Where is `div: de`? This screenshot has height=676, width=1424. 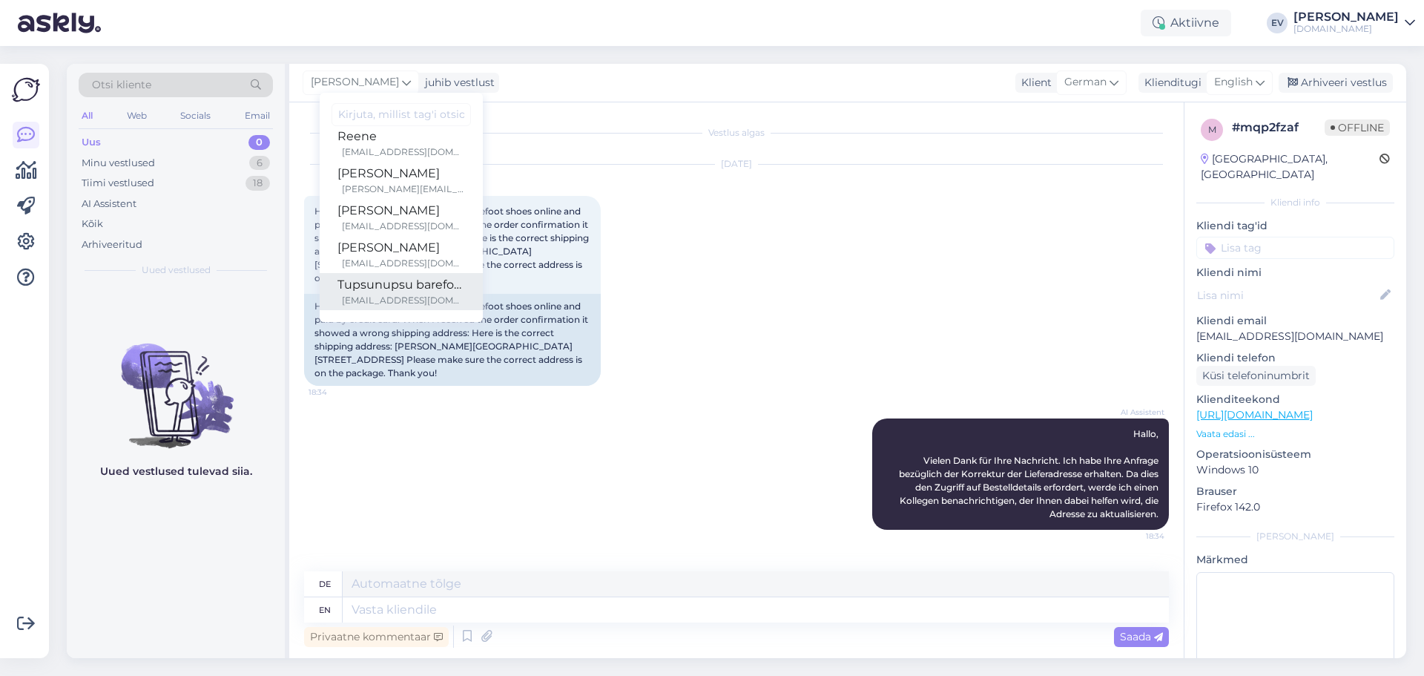 div: de is located at coordinates (325, 584).